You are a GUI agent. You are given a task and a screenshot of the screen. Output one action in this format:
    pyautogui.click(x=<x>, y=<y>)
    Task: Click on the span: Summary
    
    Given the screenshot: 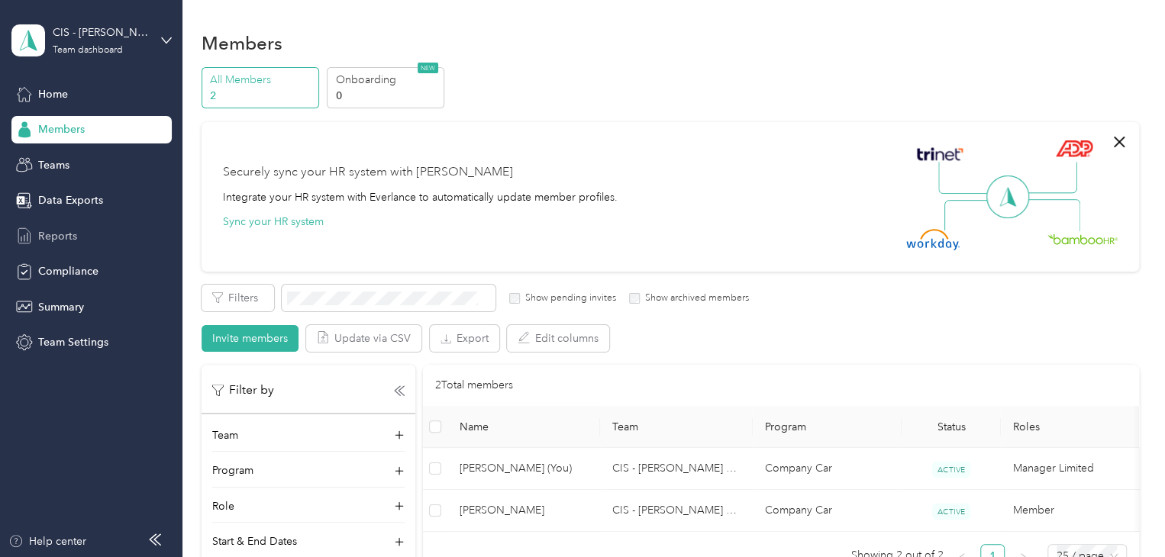 What is the action you would take?
    pyautogui.click(x=61, y=307)
    